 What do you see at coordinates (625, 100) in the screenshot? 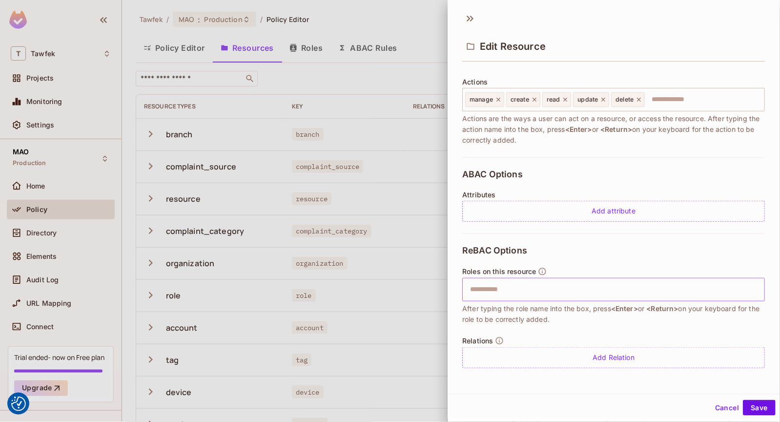
I see `span: delete` at bounding box center [625, 100].